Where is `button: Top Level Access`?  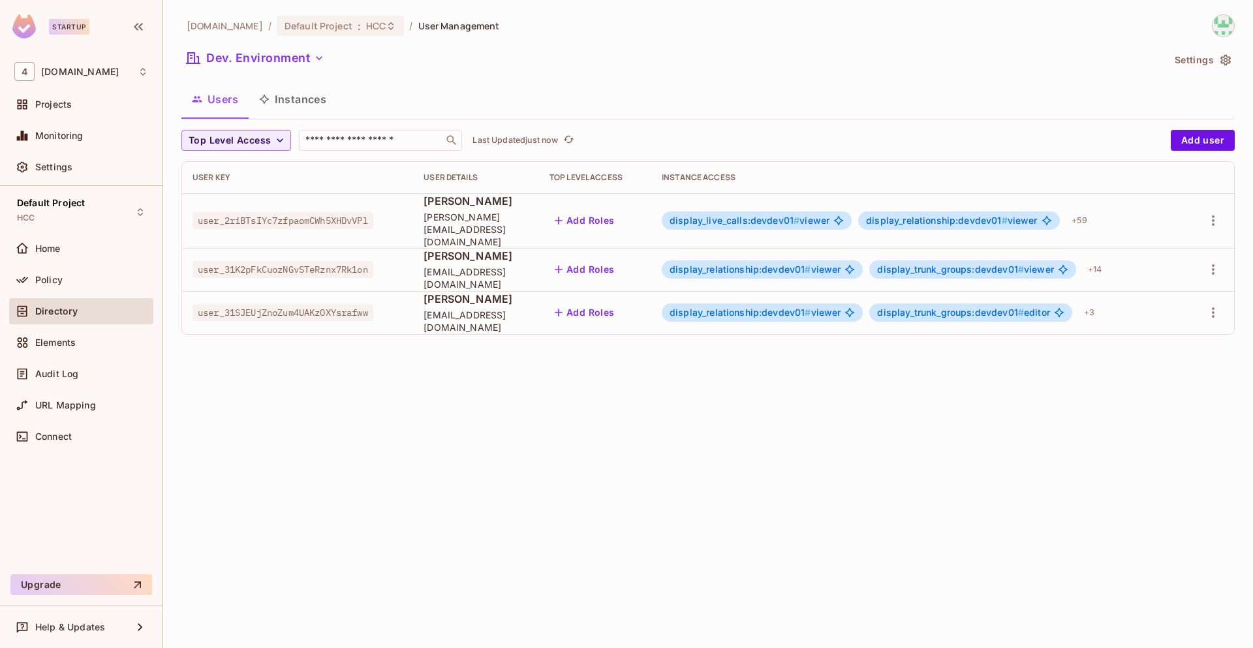
button: Top Level Access is located at coordinates (236, 140).